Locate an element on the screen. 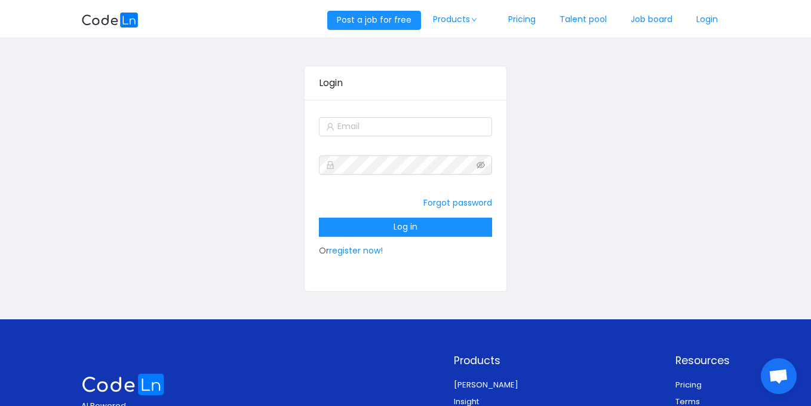 This screenshot has width=811, height=406. a: register now! is located at coordinates (356, 250).